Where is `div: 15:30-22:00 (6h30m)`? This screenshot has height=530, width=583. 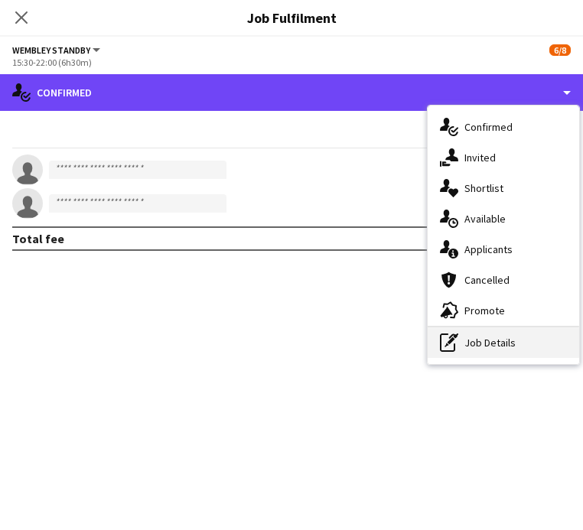
div: 15:30-22:00 (6h30m) is located at coordinates (291, 62).